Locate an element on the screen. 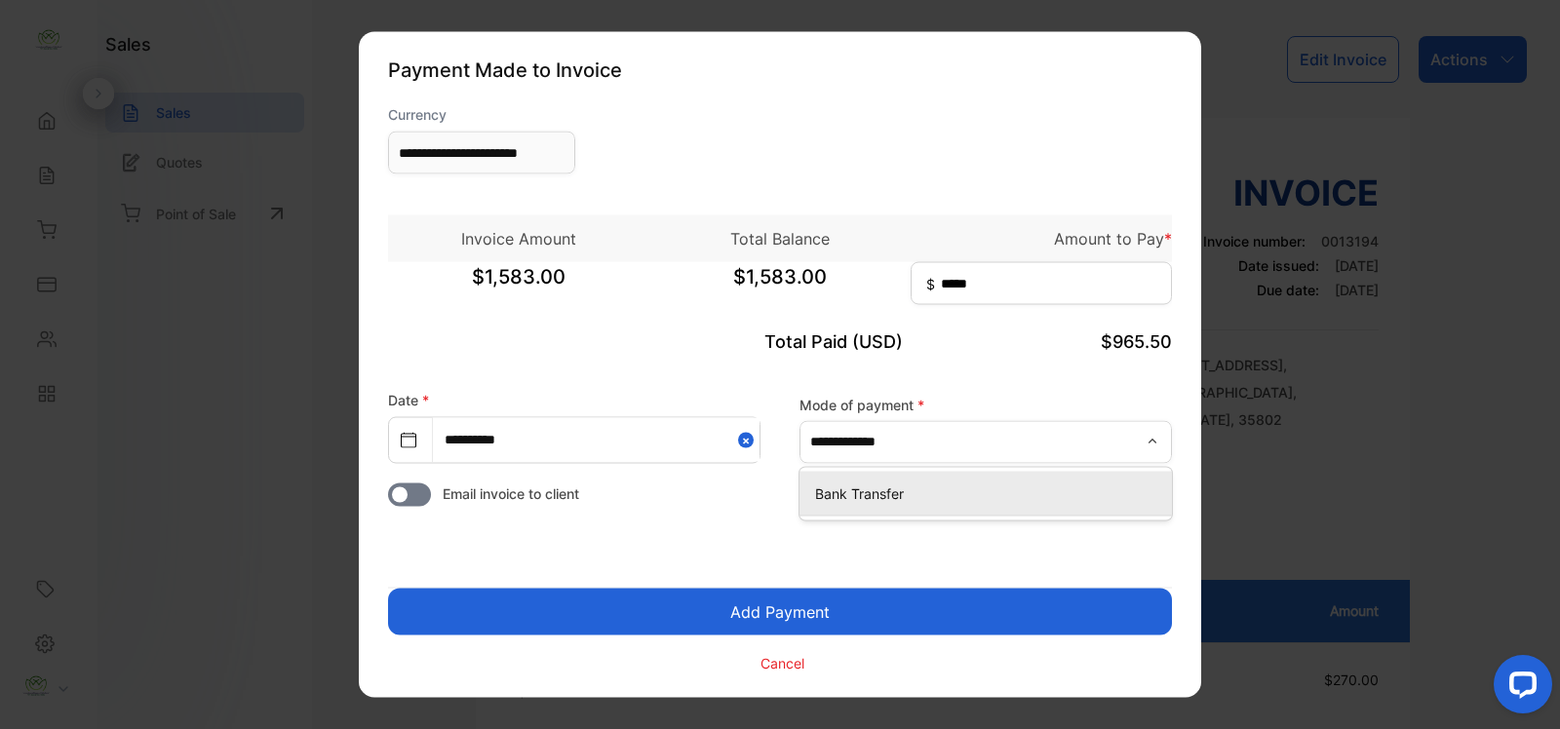 The width and height of the screenshot is (1560, 729). button: Open LiveChat chat widget is located at coordinates (45, 37).